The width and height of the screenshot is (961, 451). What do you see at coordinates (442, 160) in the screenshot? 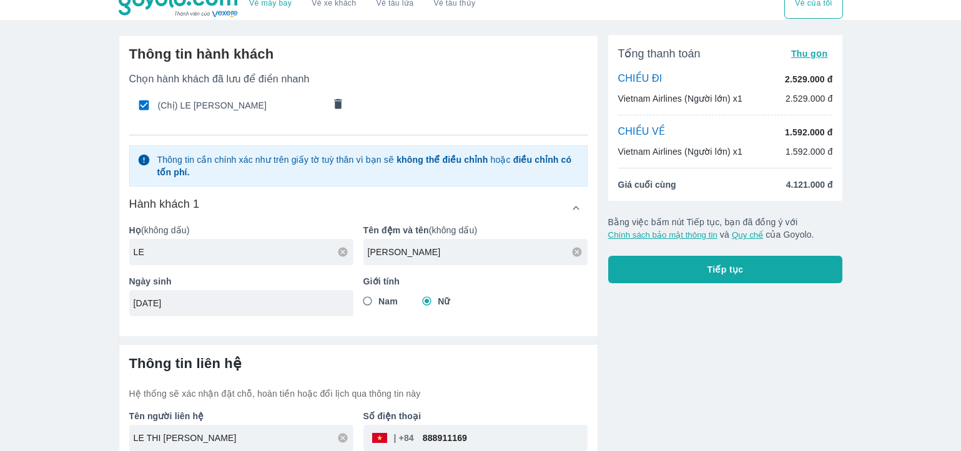
I see `strong: không thể điều chỉnh` at bounding box center [442, 160].